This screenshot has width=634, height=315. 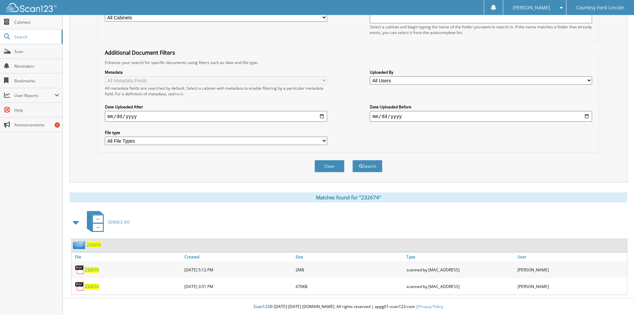 I want to click on div: All metadata fields are searched by default. Select a cabinet with metadata to enable filtering b..., so click(x=216, y=91).